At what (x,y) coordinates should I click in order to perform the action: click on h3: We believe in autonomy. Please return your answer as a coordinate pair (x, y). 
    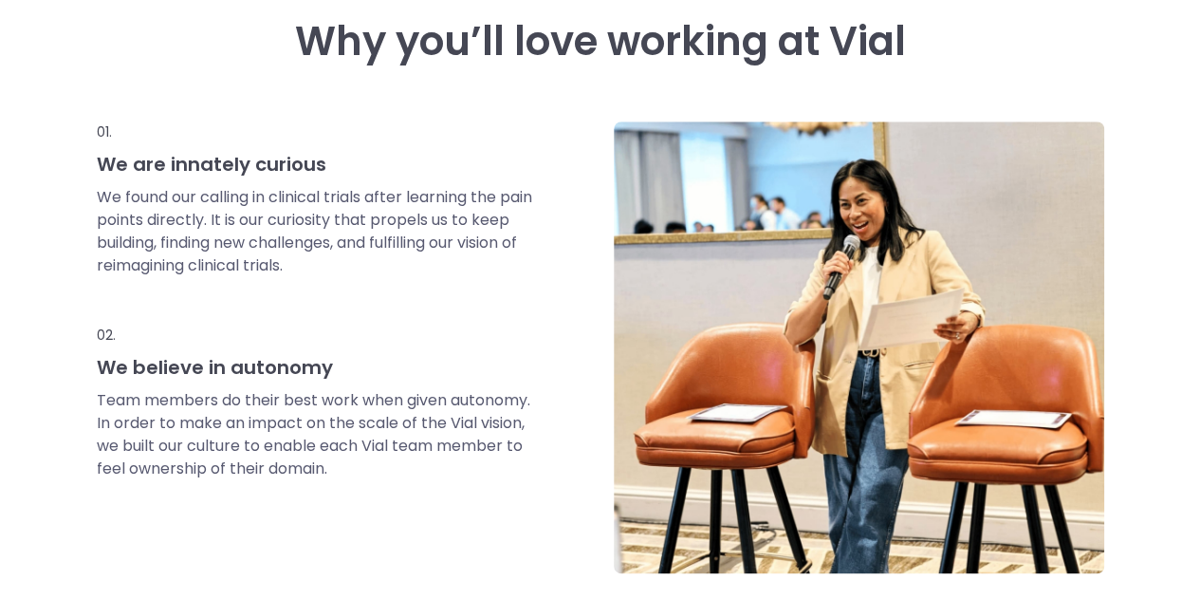
    Looking at the image, I should click on (316, 367).